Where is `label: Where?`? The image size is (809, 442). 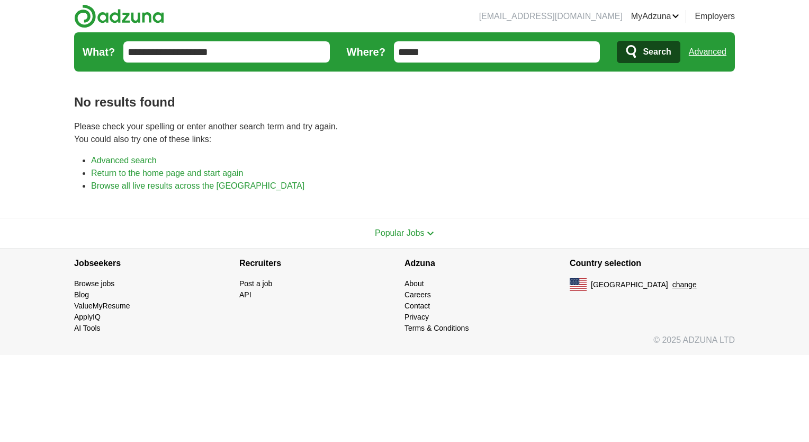 label: Where? is located at coordinates (366, 52).